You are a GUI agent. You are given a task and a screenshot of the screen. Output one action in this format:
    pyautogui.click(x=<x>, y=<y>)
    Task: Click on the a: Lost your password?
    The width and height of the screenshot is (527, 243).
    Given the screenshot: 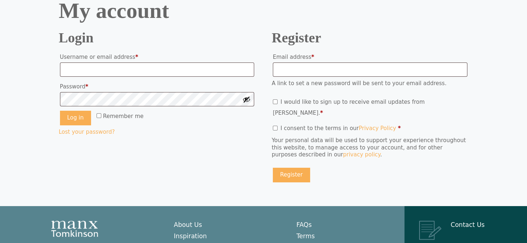 What is the action you would take?
    pyautogui.click(x=87, y=132)
    